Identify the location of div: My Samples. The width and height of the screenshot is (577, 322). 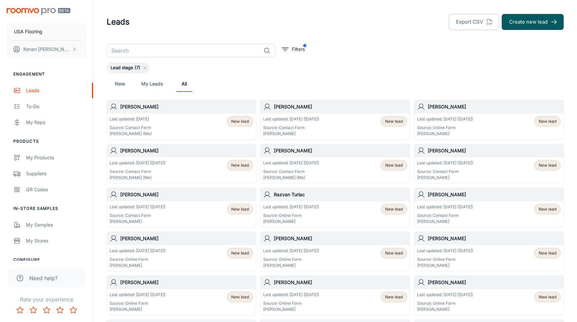
(56, 225).